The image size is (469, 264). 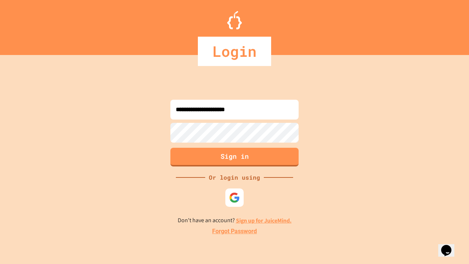 I want to click on p: Don't have an account?, so click(x=234, y=220).